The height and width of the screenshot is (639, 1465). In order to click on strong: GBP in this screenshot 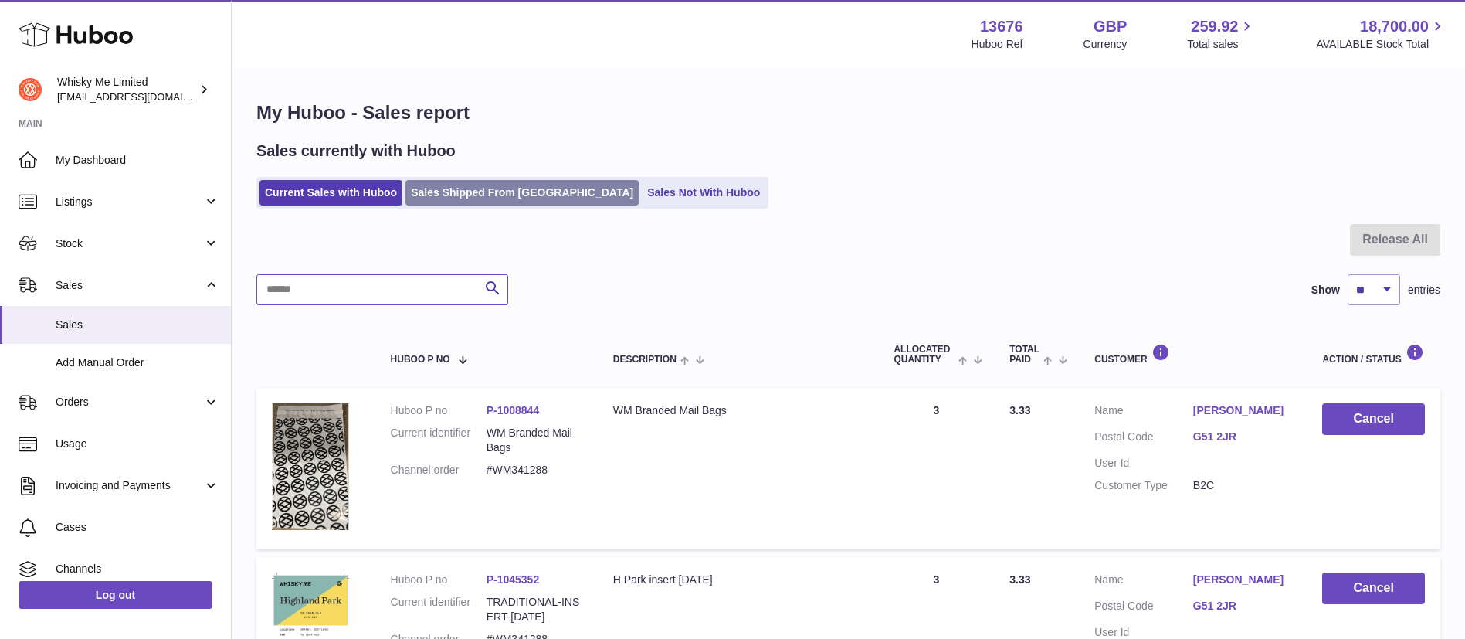, I will do `click(1110, 26)`.